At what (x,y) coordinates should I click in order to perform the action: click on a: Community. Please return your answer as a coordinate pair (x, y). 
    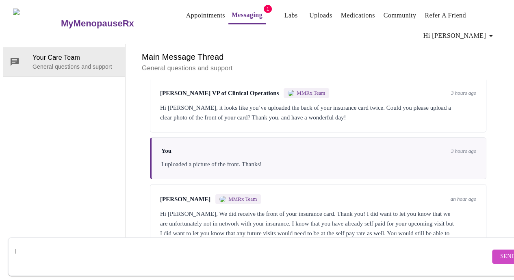
    Looking at the image, I should click on (400, 15).